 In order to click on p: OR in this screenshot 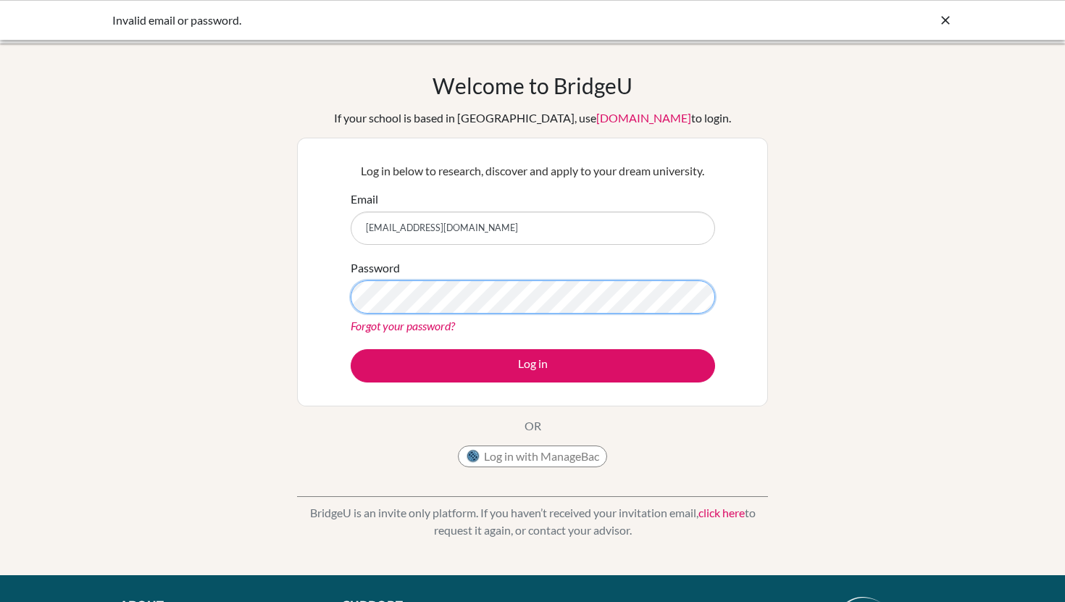, I will do `click(532, 426)`.